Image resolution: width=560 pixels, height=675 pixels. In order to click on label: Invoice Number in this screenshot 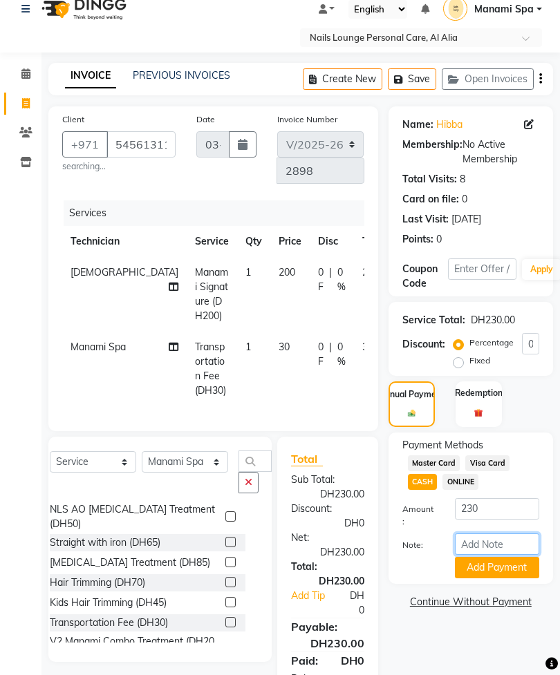, I will do `click(307, 120)`.